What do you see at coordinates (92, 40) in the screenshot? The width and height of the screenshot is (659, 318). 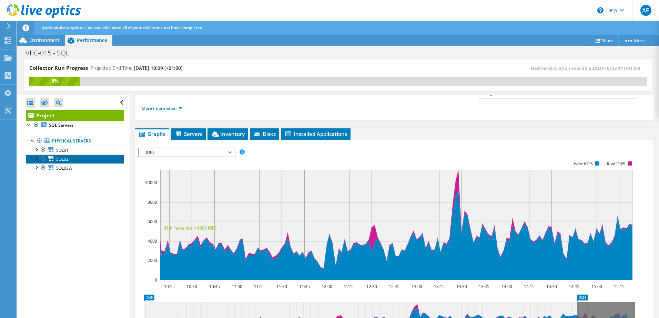 I see `span: Performance` at bounding box center [92, 40].